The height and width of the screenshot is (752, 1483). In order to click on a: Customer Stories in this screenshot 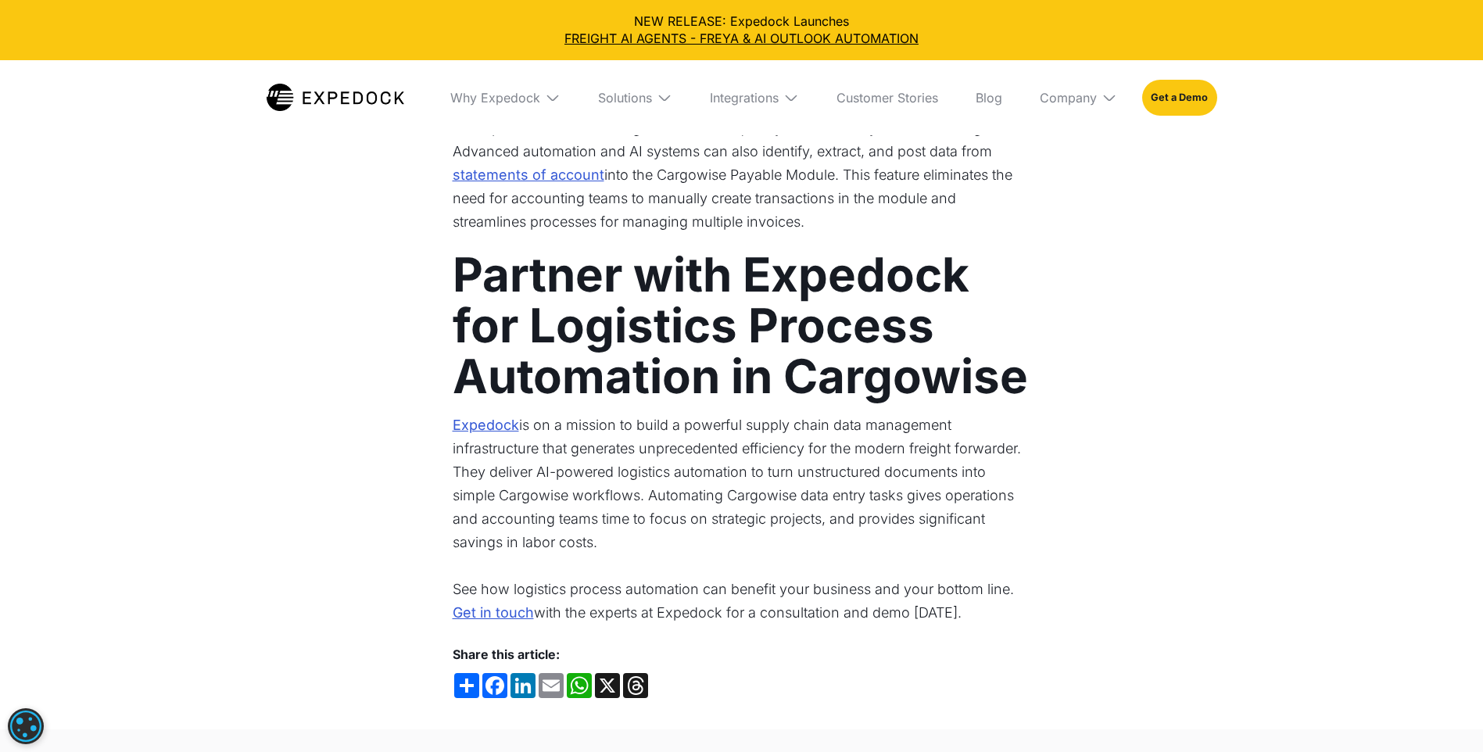, I will do `click(888, 98)`.